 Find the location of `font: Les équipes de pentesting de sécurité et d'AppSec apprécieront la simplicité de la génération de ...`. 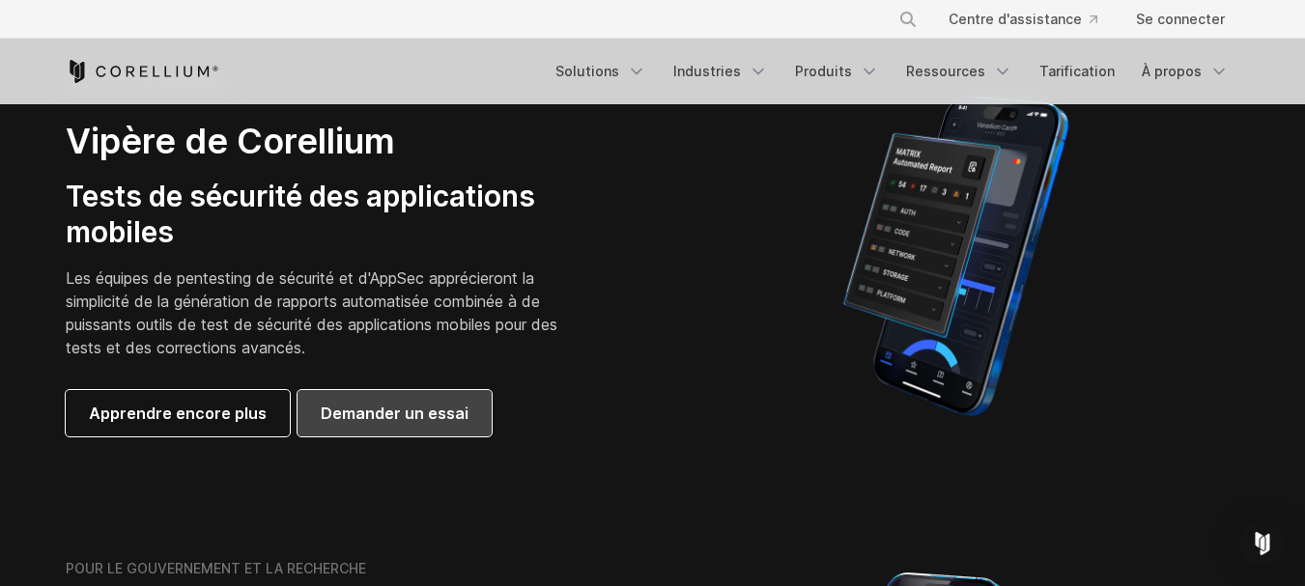

font: Les équipes de pentesting de sécurité et d'AppSec apprécieront la simplicité de la génération de ... is located at coordinates (311, 313).